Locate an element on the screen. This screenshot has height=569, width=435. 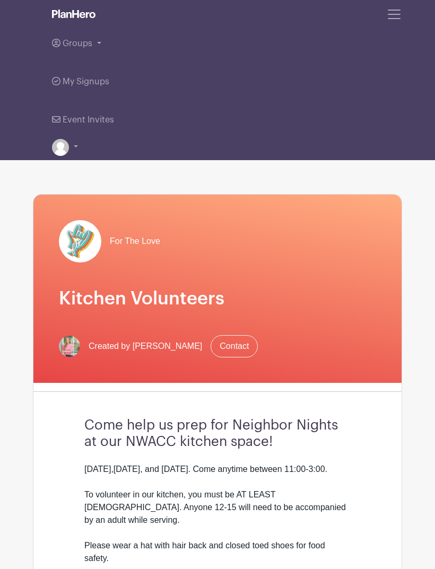
span: My Signups is located at coordinates (86, 82).